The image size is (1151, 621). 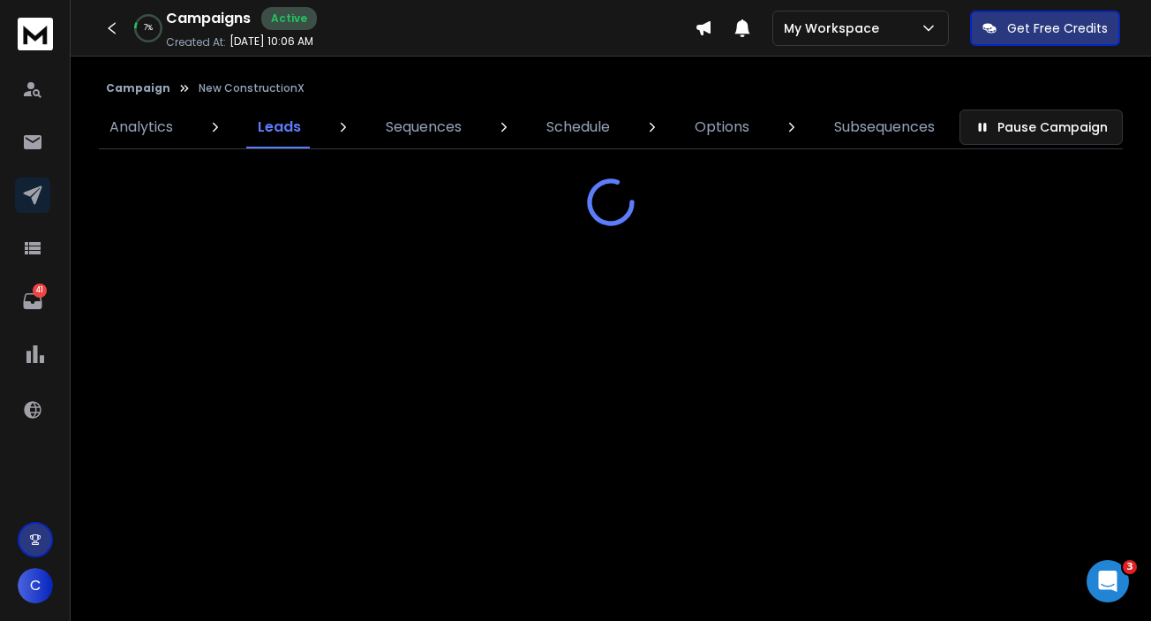 What do you see at coordinates (424, 127) in the screenshot?
I see `p: Sequences` at bounding box center [424, 127].